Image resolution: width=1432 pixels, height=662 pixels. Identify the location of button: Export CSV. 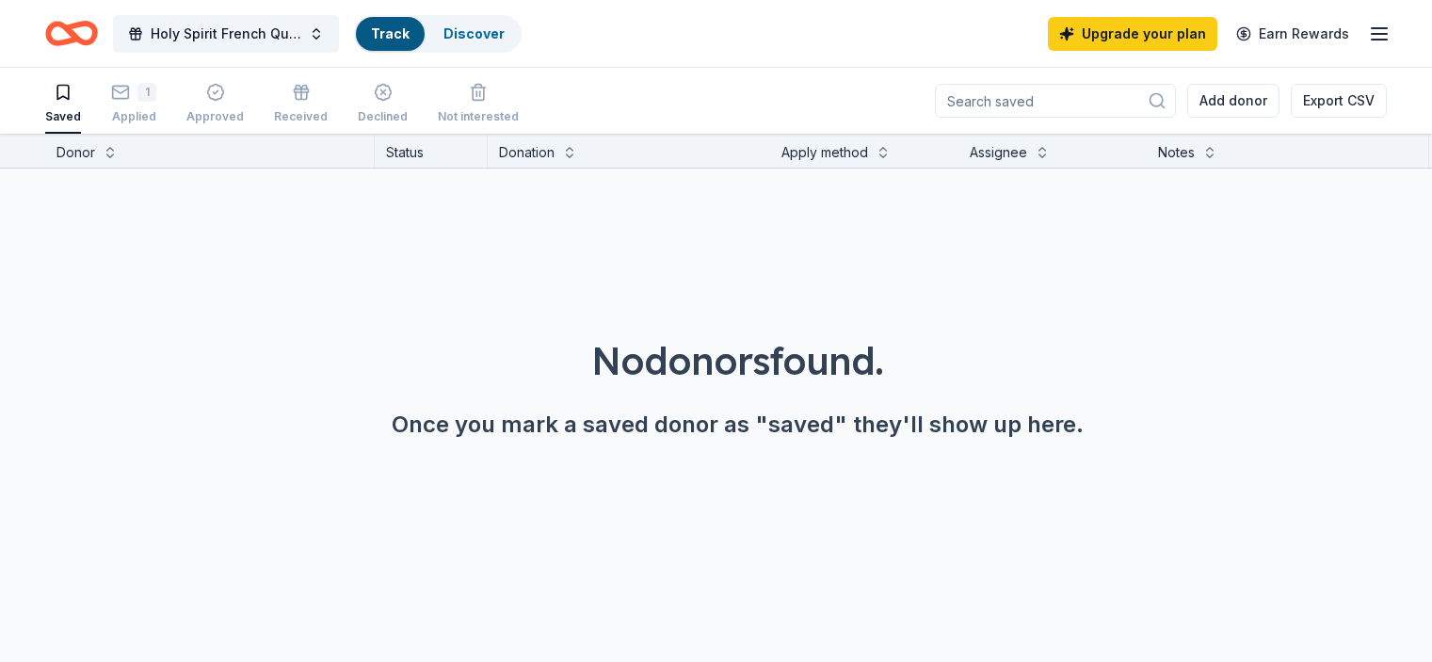
(1339, 101).